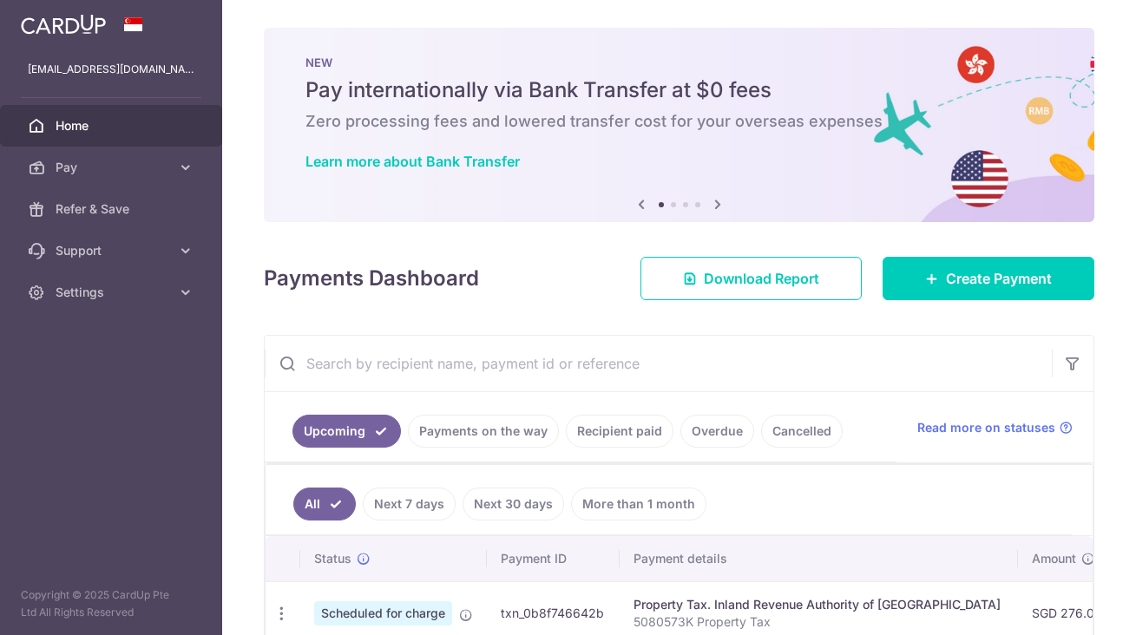 The image size is (1136, 635). What do you see at coordinates (818, 559) in the screenshot?
I see `th: Payment details` at bounding box center [818, 559].